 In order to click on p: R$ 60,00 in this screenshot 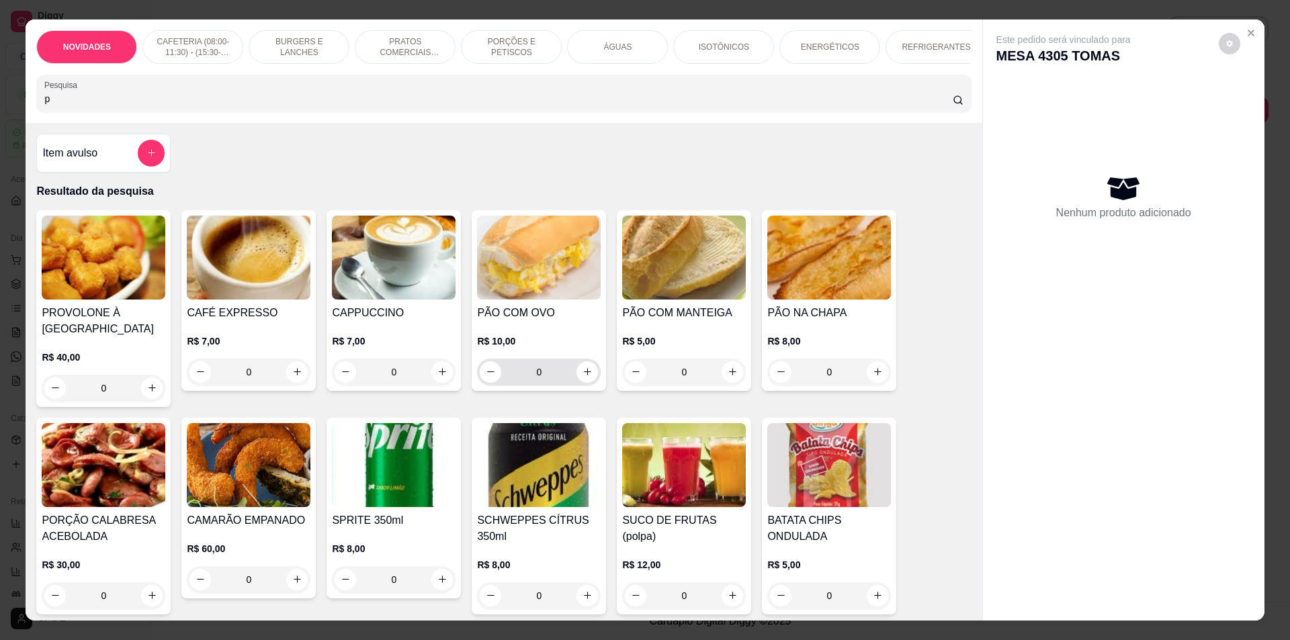, I will do `click(249, 549)`.